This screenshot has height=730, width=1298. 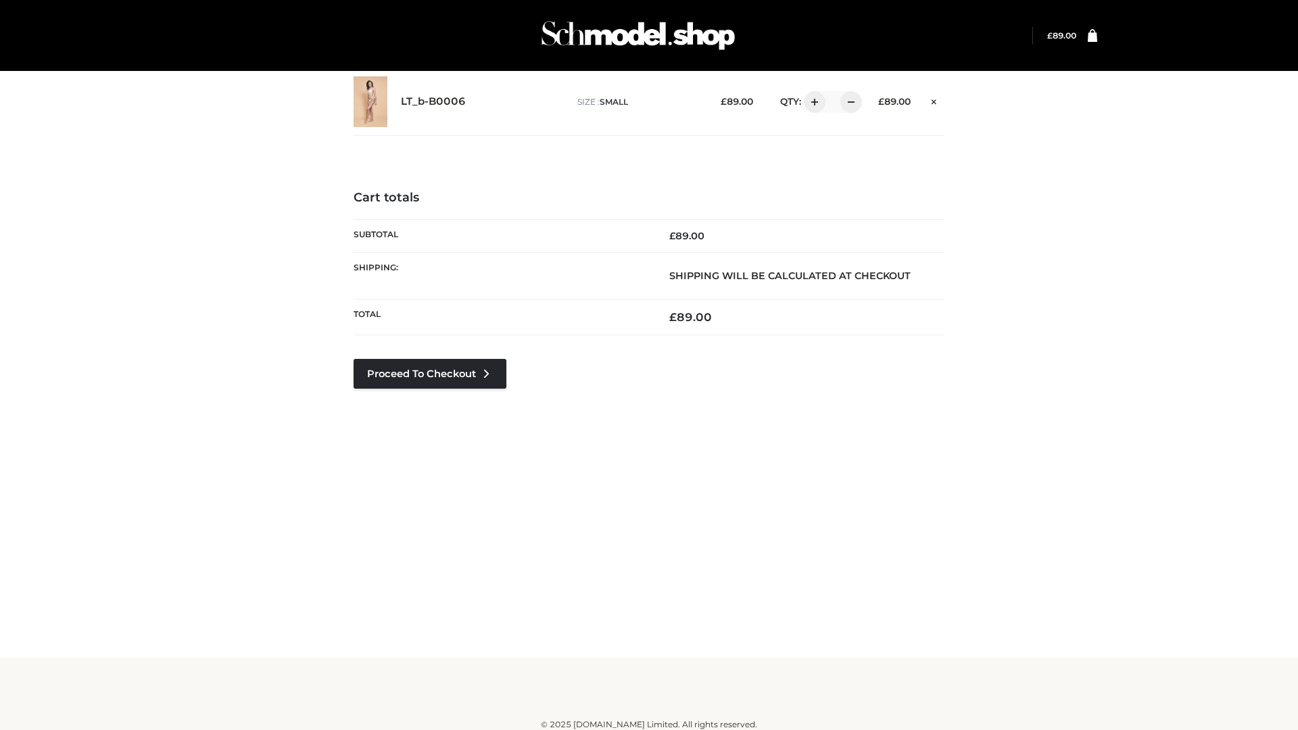 I want to click on div: QTY:, so click(x=812, y=102).